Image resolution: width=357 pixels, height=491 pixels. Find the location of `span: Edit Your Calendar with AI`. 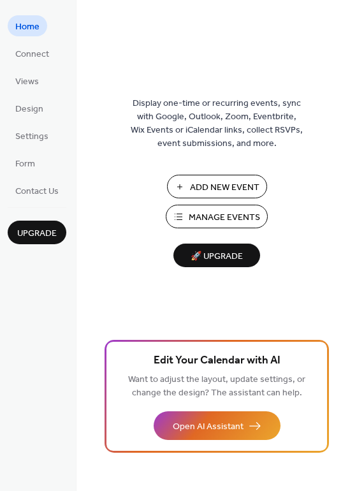

span: Edit Your Calendar with AI is located at coordinates (217, 361).